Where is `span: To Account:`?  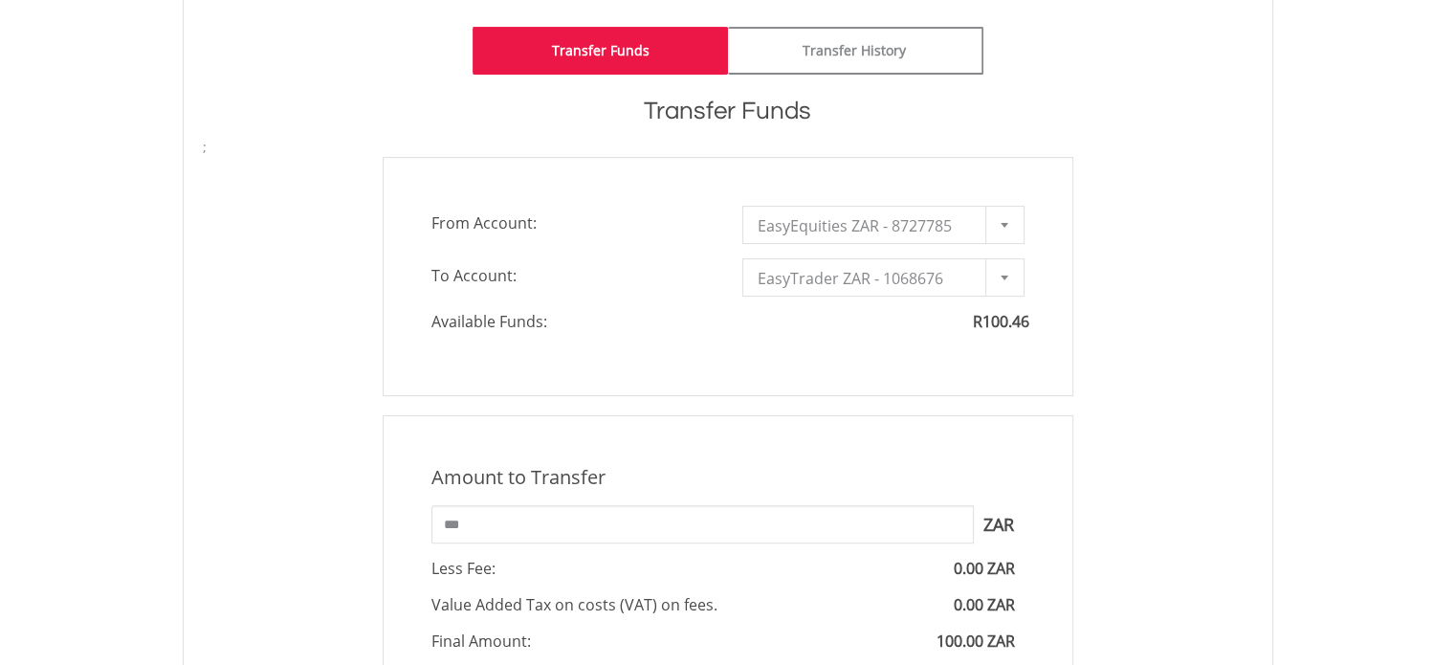
span: To Account: is located at coordinates (572, 275).